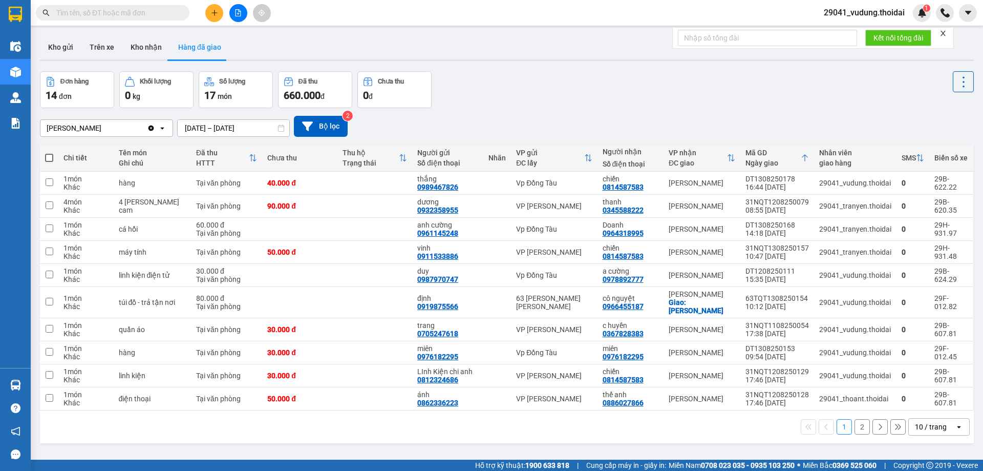 The height and width of the screenshot is (471, 983). I want to click on div: thắng, so click(448, 179).